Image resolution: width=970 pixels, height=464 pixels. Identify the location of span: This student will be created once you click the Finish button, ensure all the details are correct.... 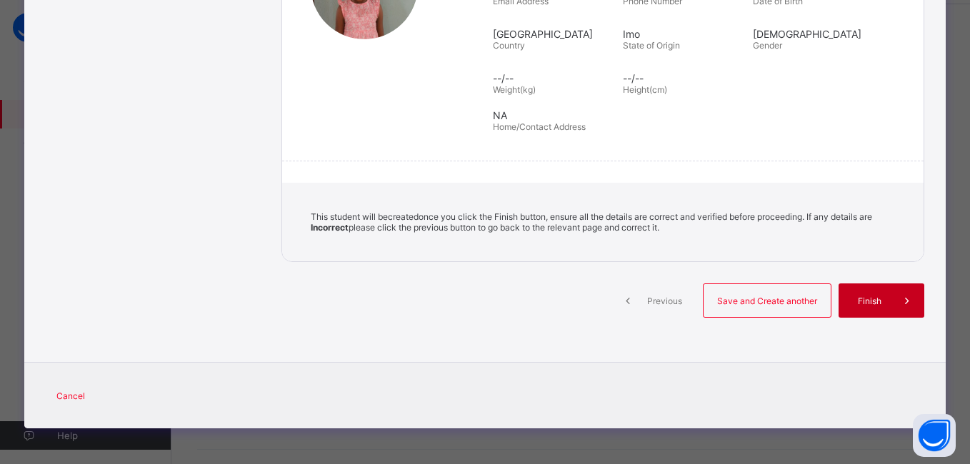
(591, 222).